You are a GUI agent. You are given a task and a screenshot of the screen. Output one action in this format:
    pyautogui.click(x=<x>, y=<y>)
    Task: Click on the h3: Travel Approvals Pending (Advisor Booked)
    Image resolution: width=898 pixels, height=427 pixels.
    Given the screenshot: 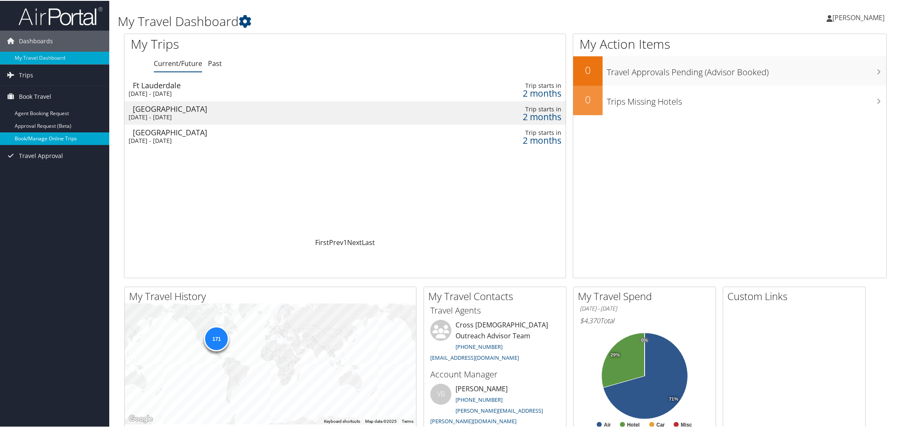 What is the action you would take?
    pyautogui.click(x=747, y=69)
    